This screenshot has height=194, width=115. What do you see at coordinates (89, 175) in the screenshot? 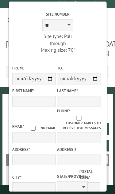
I see `label: Postal Code` at bounding box center [89, 175].